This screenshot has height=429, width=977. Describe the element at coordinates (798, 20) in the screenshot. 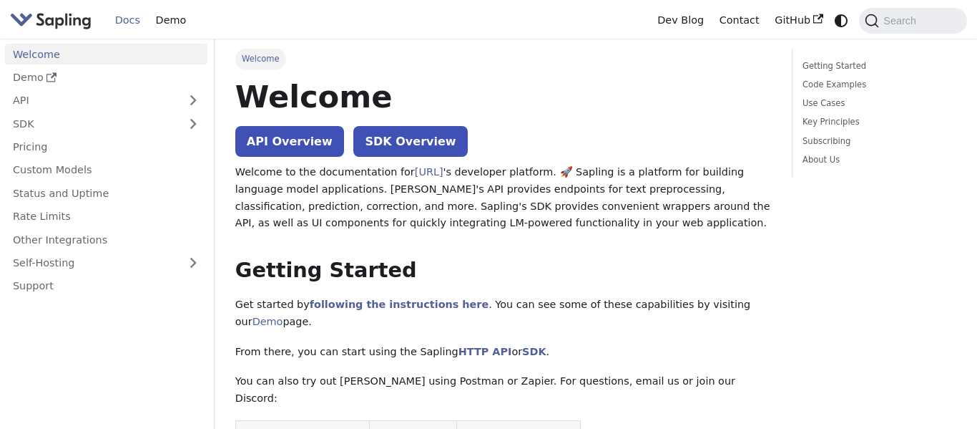

I see `a: GitHub` at that location.